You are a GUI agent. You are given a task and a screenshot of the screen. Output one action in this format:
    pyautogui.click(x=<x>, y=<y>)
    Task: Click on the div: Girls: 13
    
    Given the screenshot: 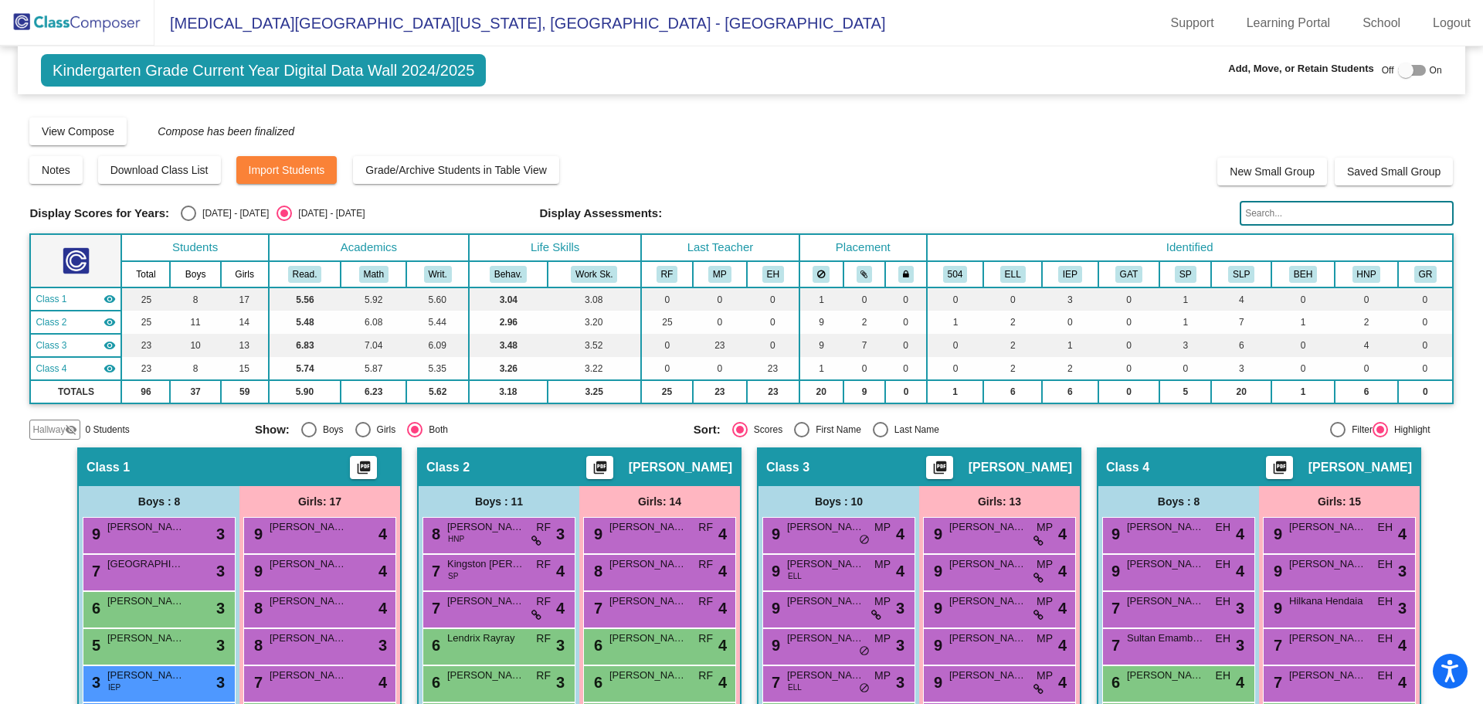 What is the action you would take?
    pyautogui.click(x=1000, y=501)
    